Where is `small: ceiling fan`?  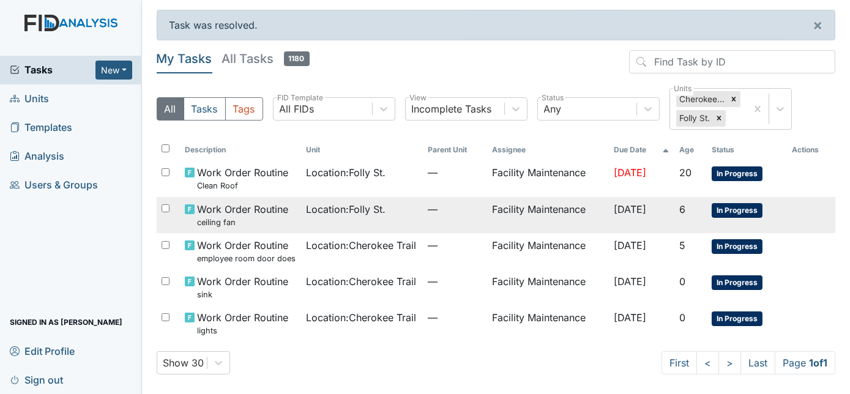 small: ceiling fan is located at coordinates (242, 222).